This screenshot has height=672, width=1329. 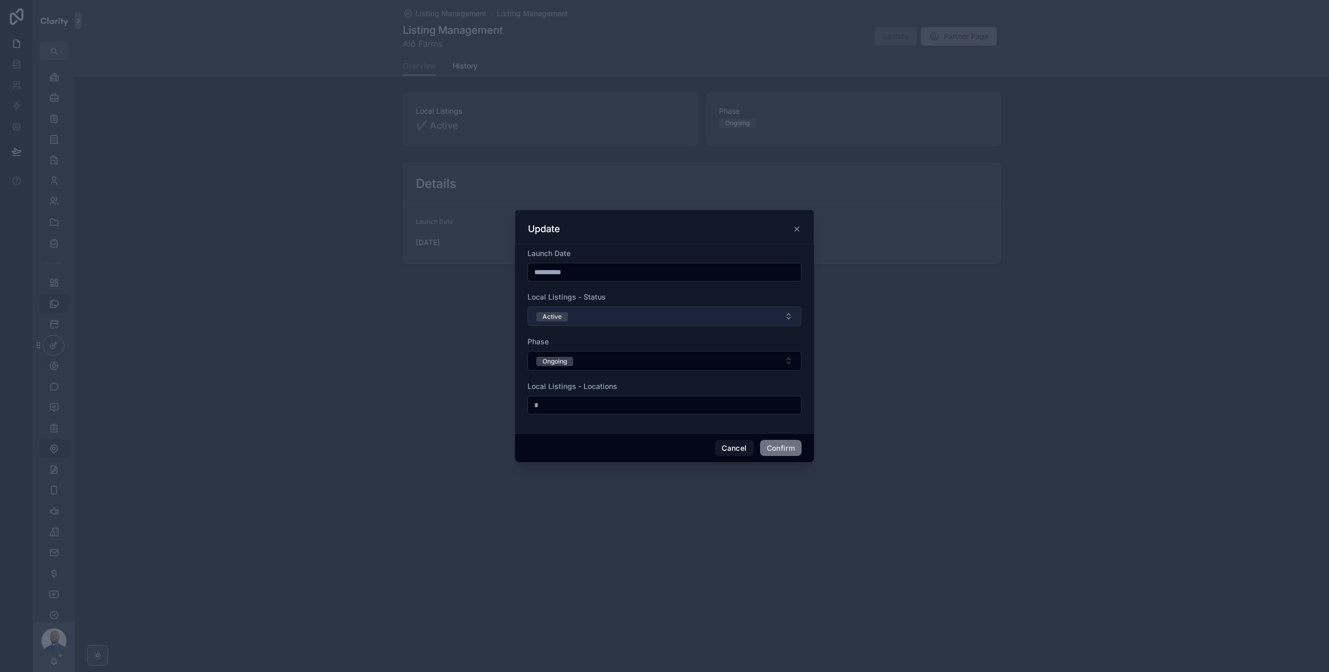 I want to click on button: Cancel, so click(x=734, y=448).